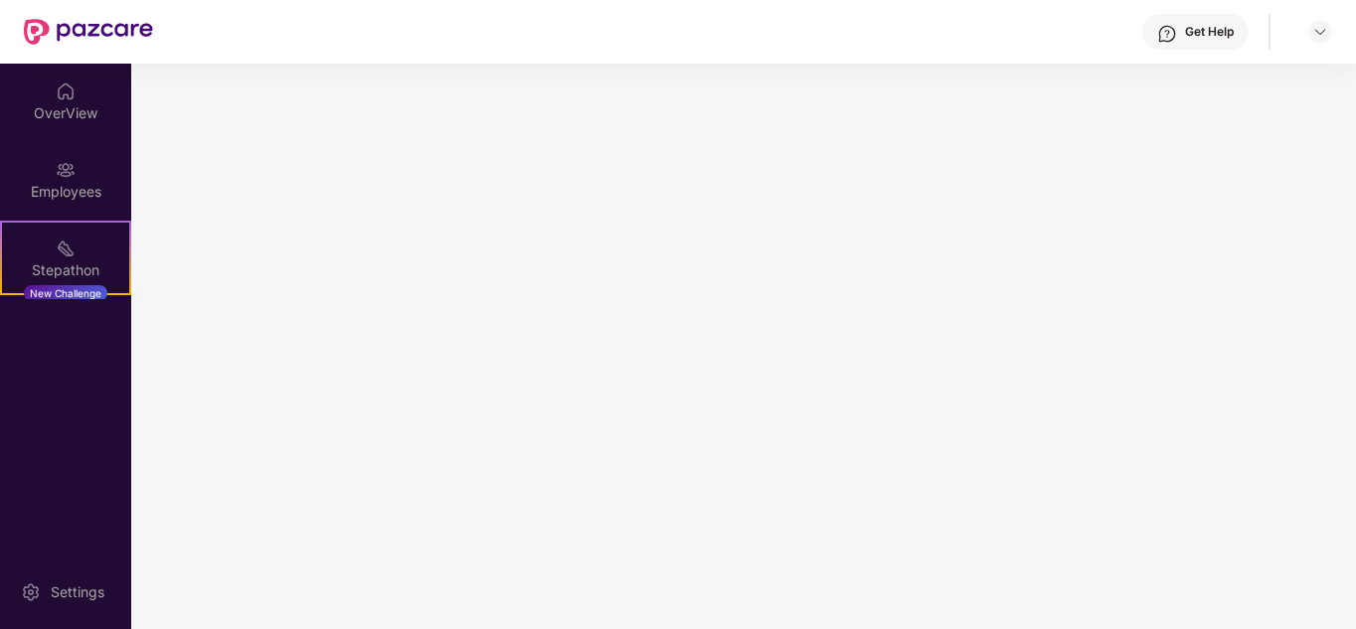 Image resolution: width=1356 pixels, height=629 pixels. What do you see at coordinates (1167, 34) in the screenshot?
I see `img: svg+xml;base64,PHN2ZyBpZD0iSGVscC0zMngzMiIgeG1sbnM9Imh0dHA6Ly93d3cudzMub3JnLzIwMDAvc3ZnIiB3aWR0aD...` at bounding box center [1167, 34].